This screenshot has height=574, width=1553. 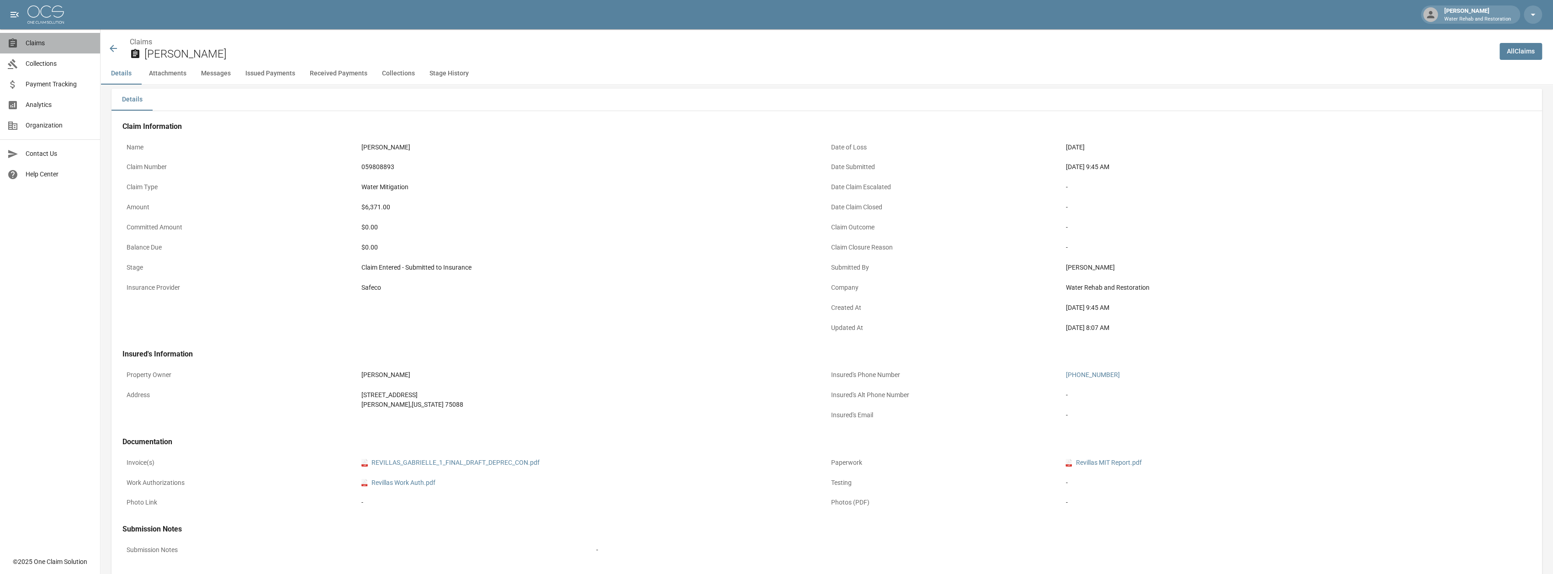 What do you see at coordinates (945, 375) in the screenshot?
I see `p: Insured's Phone Number` at bounding box center [945, 375].